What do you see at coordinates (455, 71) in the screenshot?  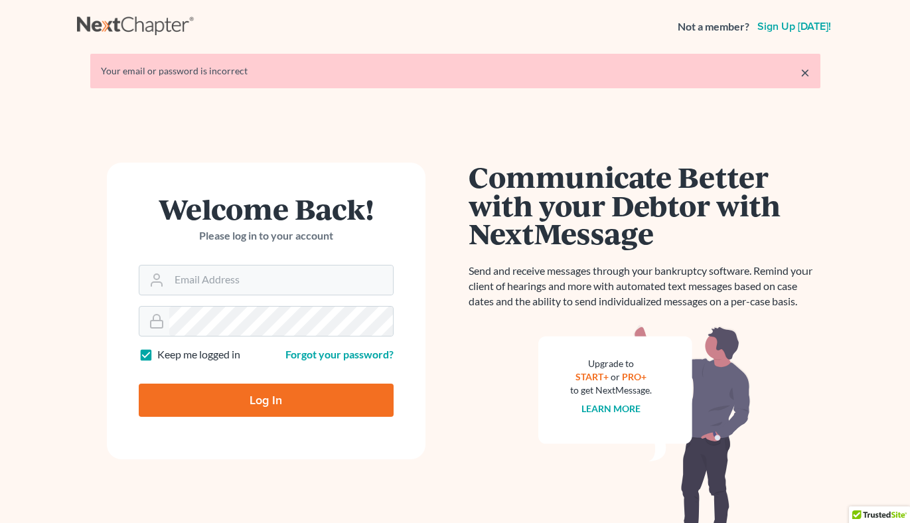 I see `div: Your email or password is incorrect` at bounding box center [455, 71].